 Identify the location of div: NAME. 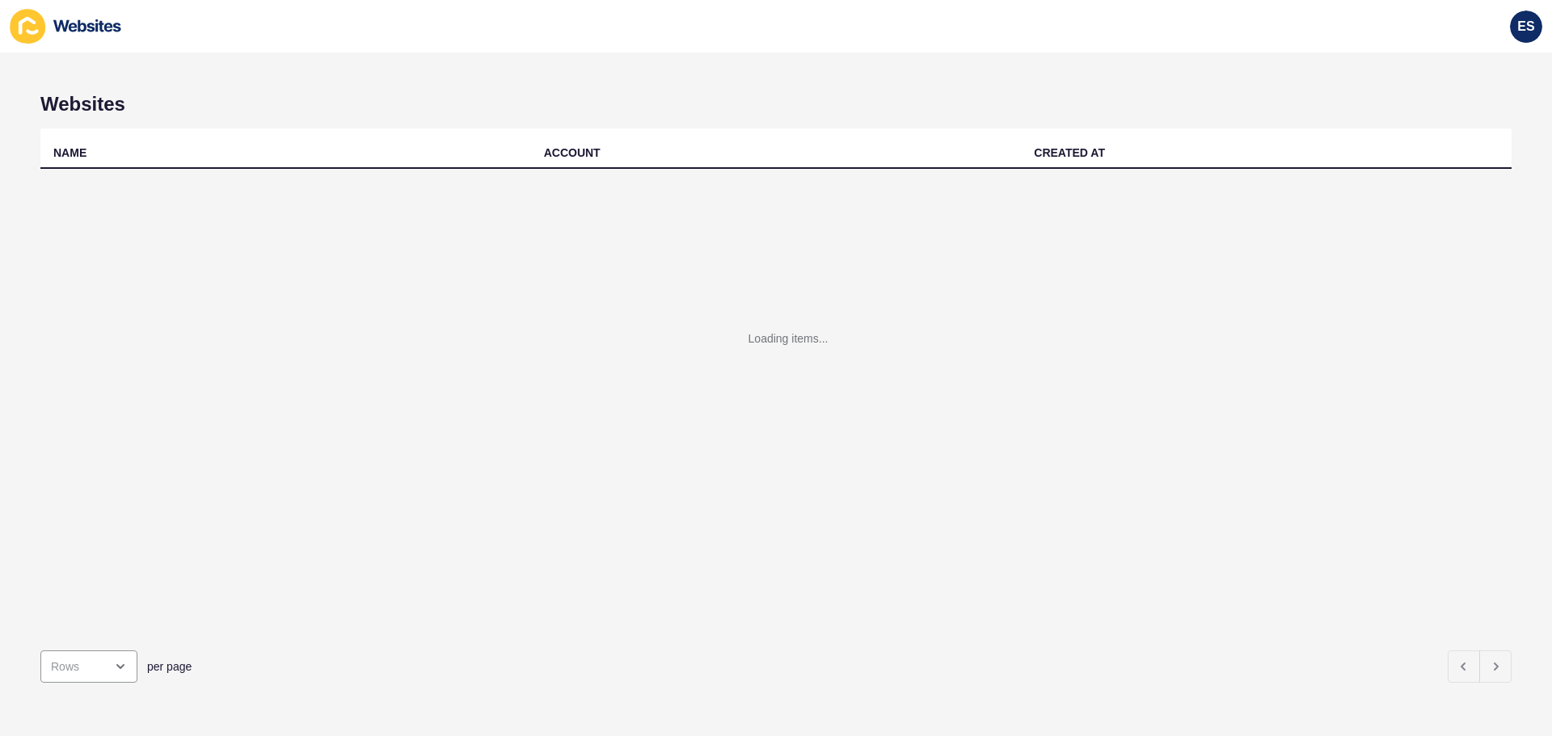
(70, 153).